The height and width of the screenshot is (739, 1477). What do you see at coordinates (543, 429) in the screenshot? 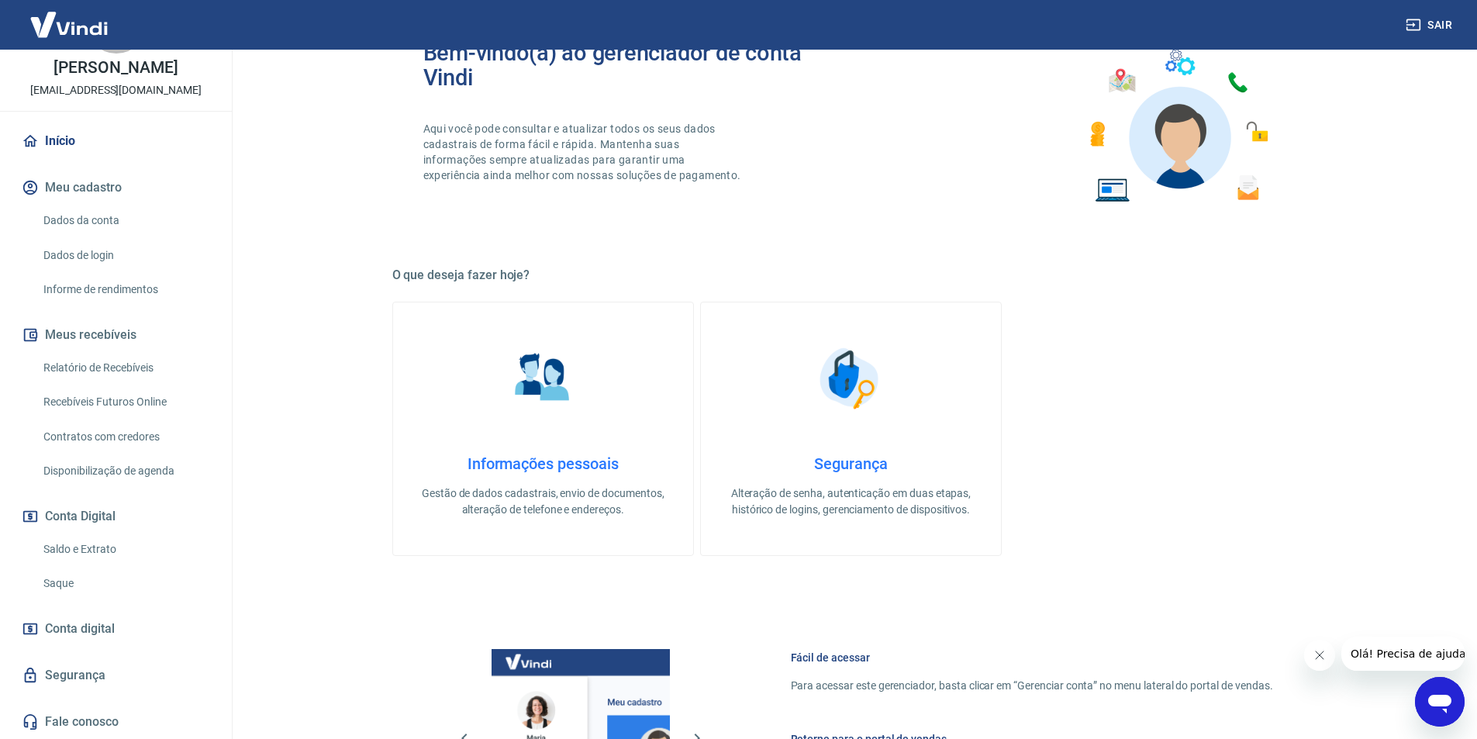
I see `a: Informações pessoaisInformações pessoaisGestão de dados cadastrais, envio de documentos, alteraçã...` at bounding box center [543, 429].